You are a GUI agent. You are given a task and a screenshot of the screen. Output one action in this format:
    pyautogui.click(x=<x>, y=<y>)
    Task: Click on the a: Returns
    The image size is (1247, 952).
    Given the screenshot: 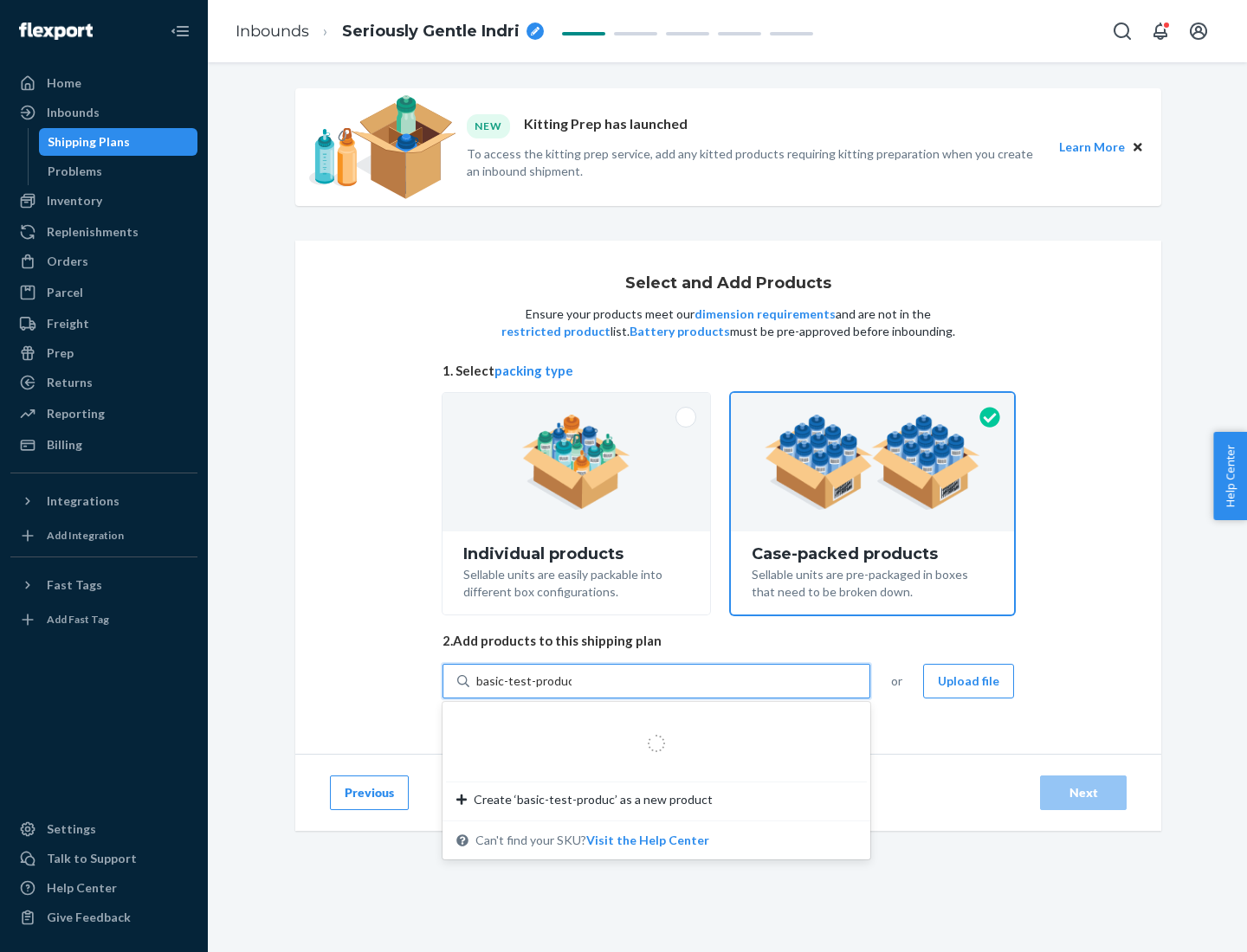 What is the action you would take?
    pyautogui.click(x=104, y=383)
    